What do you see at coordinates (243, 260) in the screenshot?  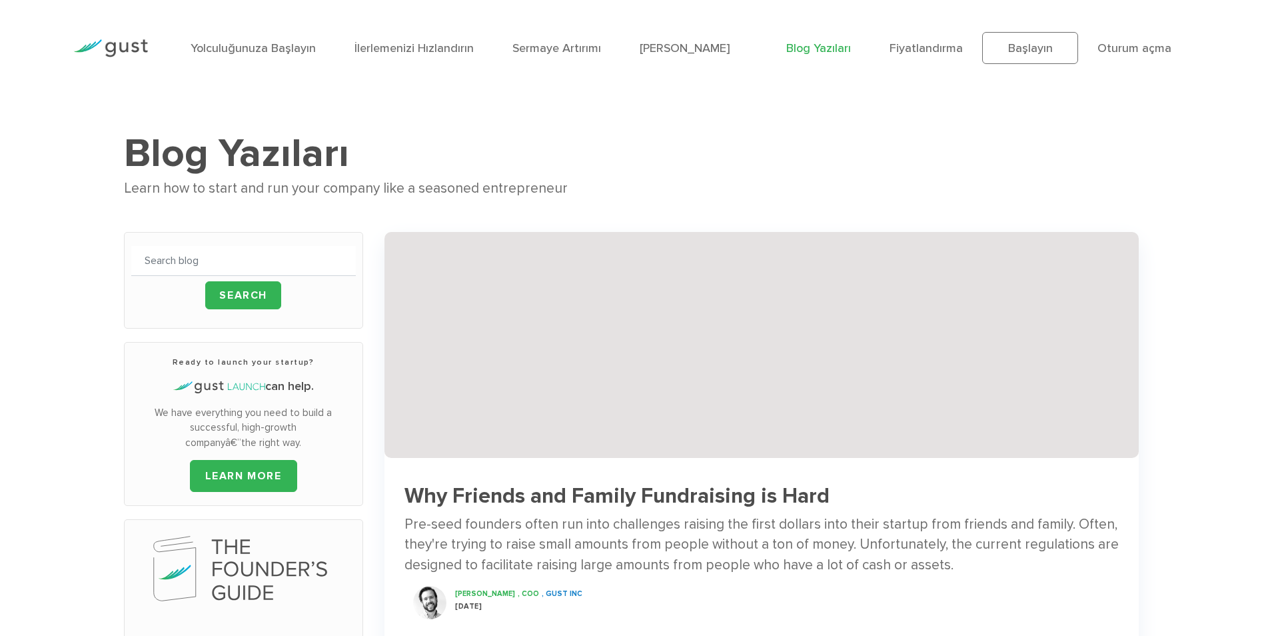 I see `input: Search blog` at bounding box center [243, 260].